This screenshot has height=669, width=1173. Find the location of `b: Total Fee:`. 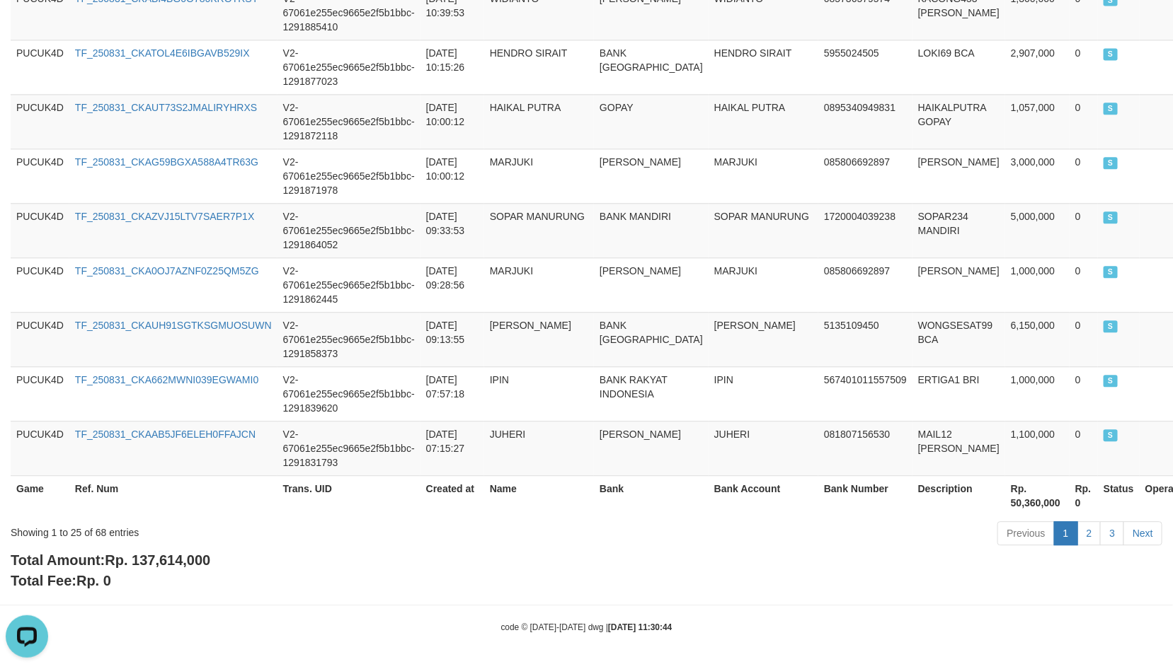

b: Total Fee: is located at coordinates (61, 581).